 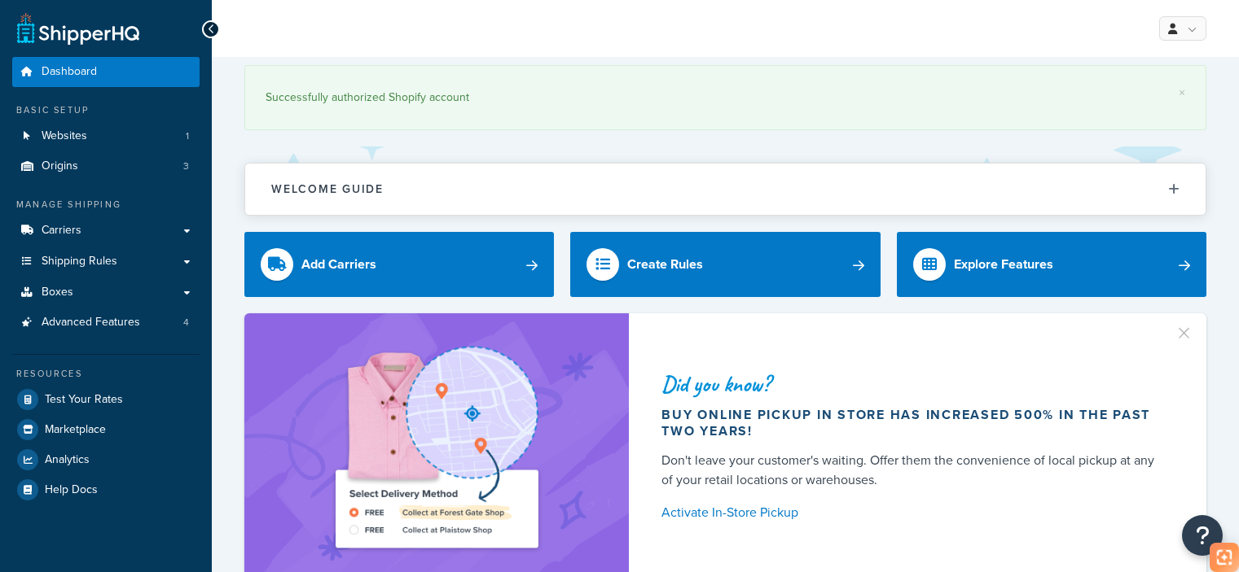 I want to click on div: Did you know?, so click(x=914, y=384).